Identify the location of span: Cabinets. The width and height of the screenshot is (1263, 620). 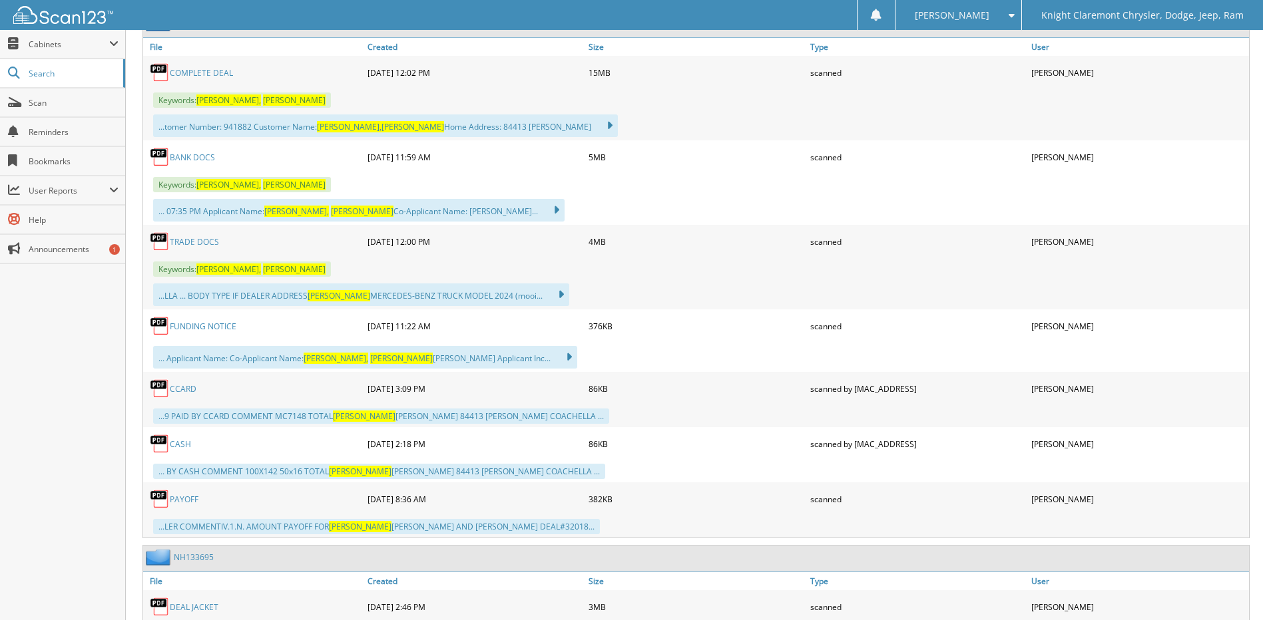
(69, 44).